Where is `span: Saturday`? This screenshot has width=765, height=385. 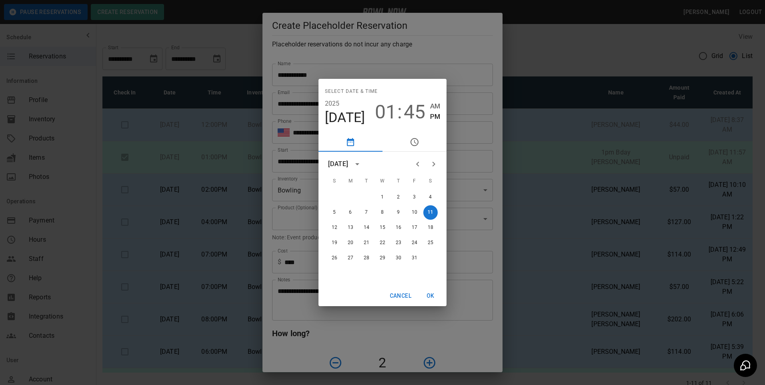
span: Saturday is located at coordinates (430, 181).